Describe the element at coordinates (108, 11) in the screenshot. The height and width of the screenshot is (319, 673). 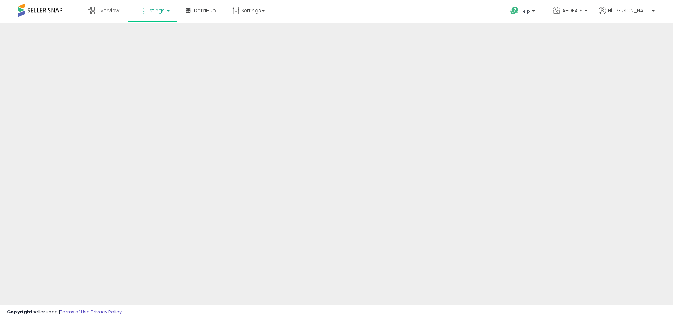
I see `span: Overview` at that location.